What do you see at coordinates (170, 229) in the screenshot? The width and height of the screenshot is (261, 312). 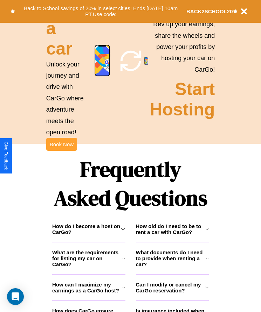 I see `h3: How old do I need to be to rent a car with CarGo?` at bounding box center [170, 229].